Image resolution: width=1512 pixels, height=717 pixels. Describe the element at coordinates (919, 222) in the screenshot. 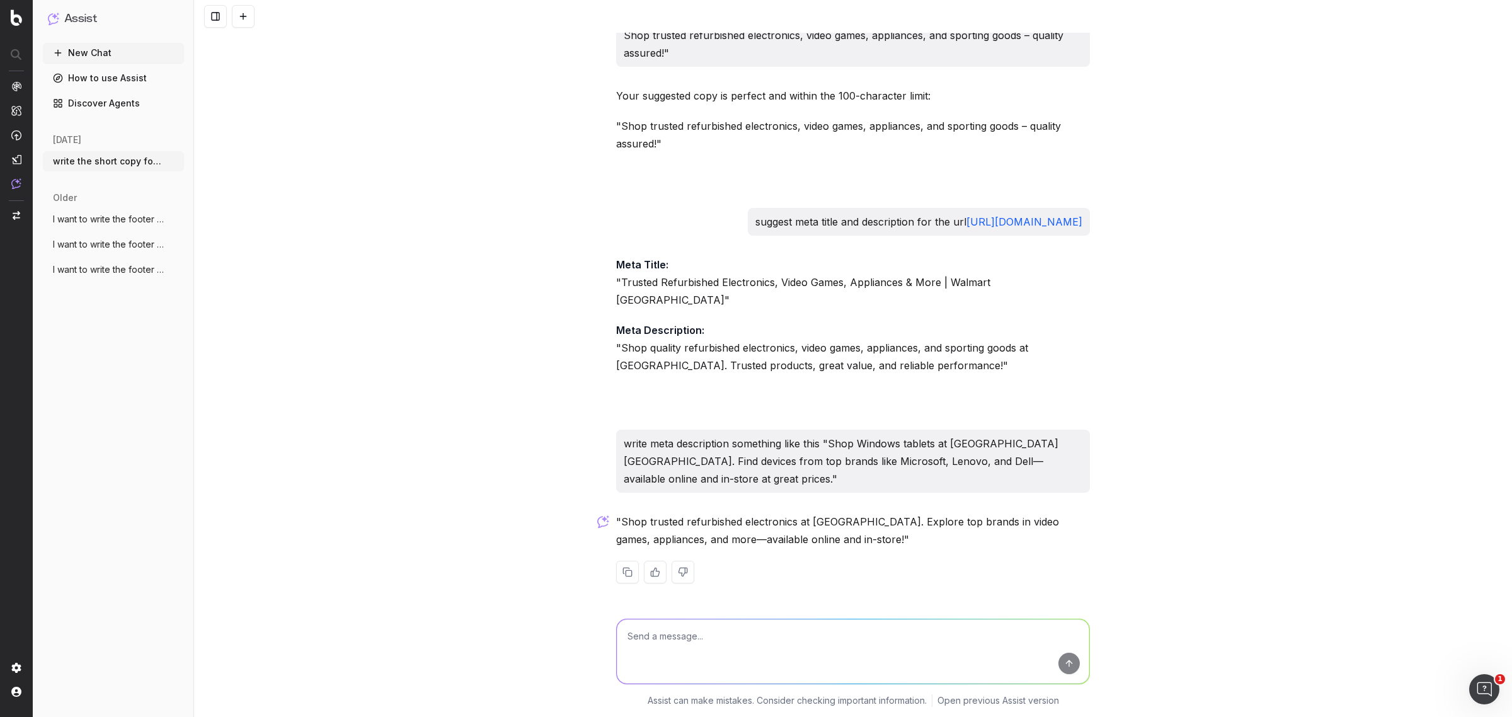

I see `p: suggest meta title and description for the url` at that location.